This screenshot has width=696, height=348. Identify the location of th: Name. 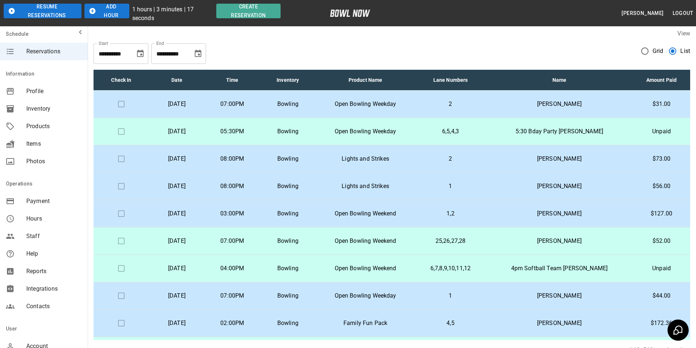
(559, 80).